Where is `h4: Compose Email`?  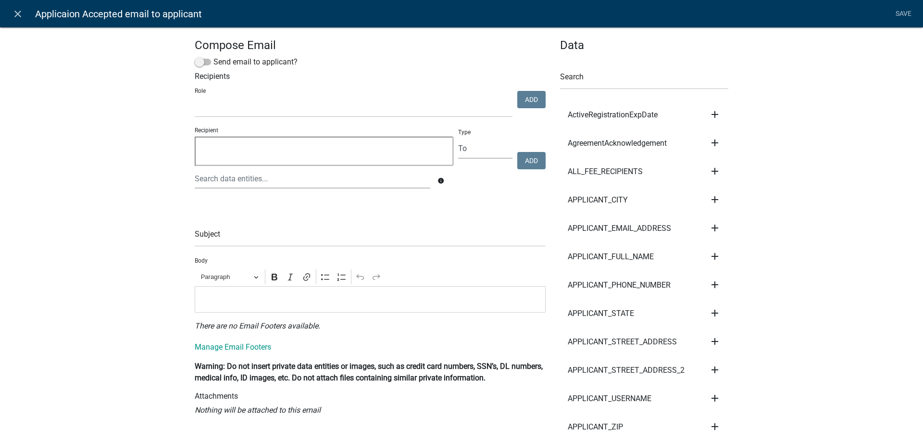
h4: Compose Email is located at coordinates (370, 45).